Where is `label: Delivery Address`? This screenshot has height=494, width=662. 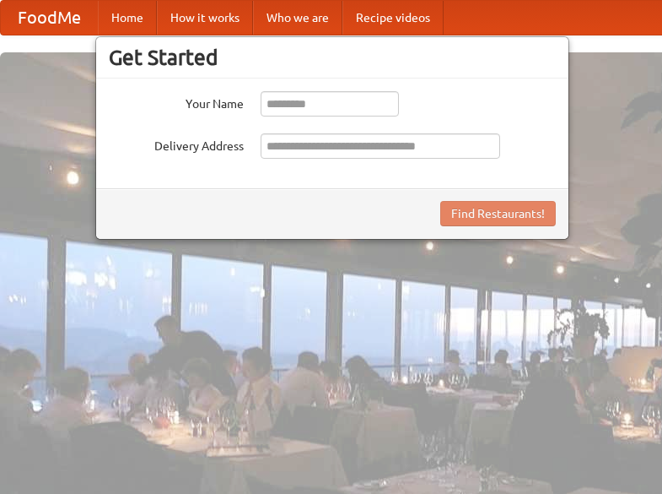 label: Delivery Address is located at coordinates (176, 143).